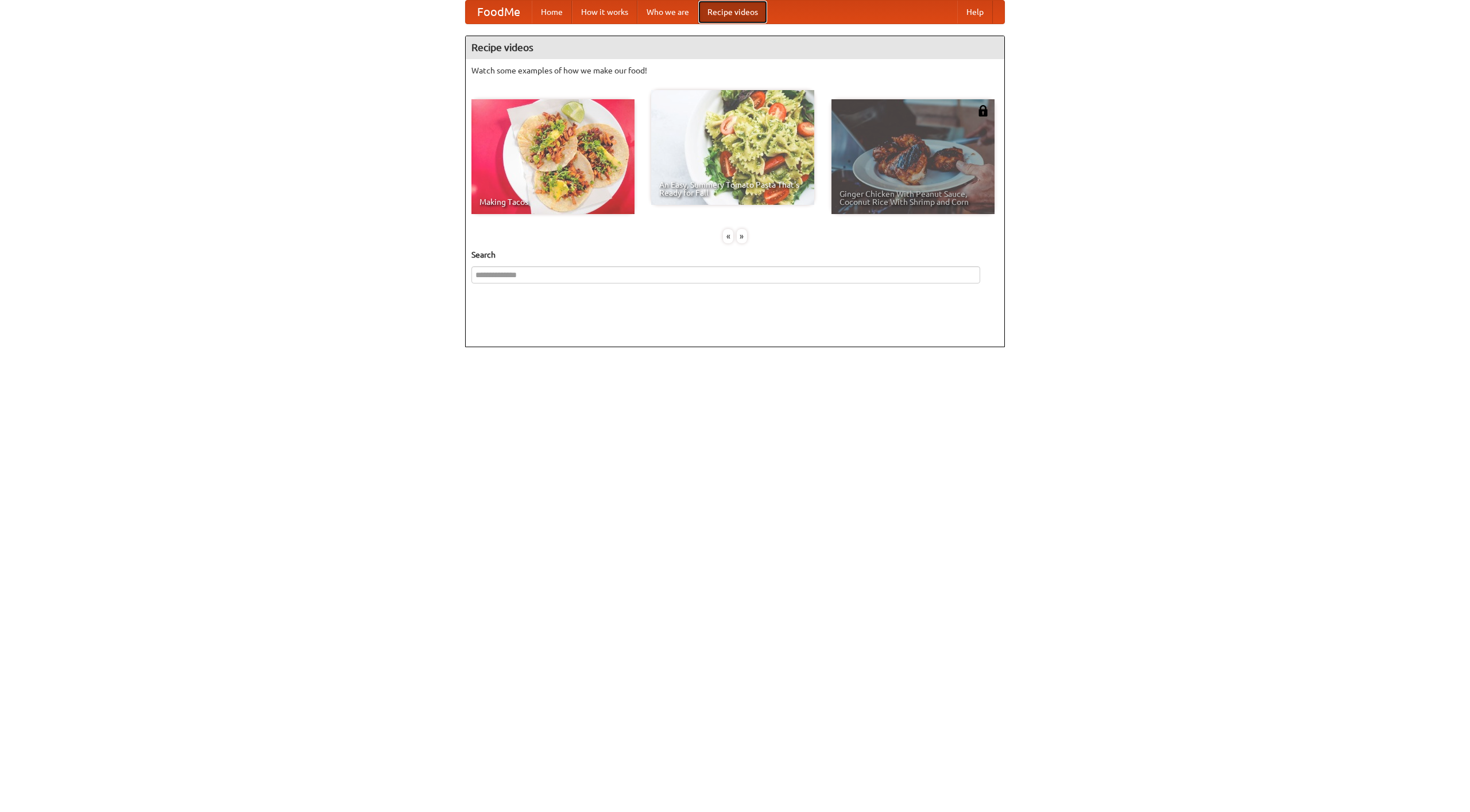 The width and height of the screenshot is (1470, 812). Describe the element at coordinates (554, 202) in the screenshot. I see `span: Making Tacos` at that location.